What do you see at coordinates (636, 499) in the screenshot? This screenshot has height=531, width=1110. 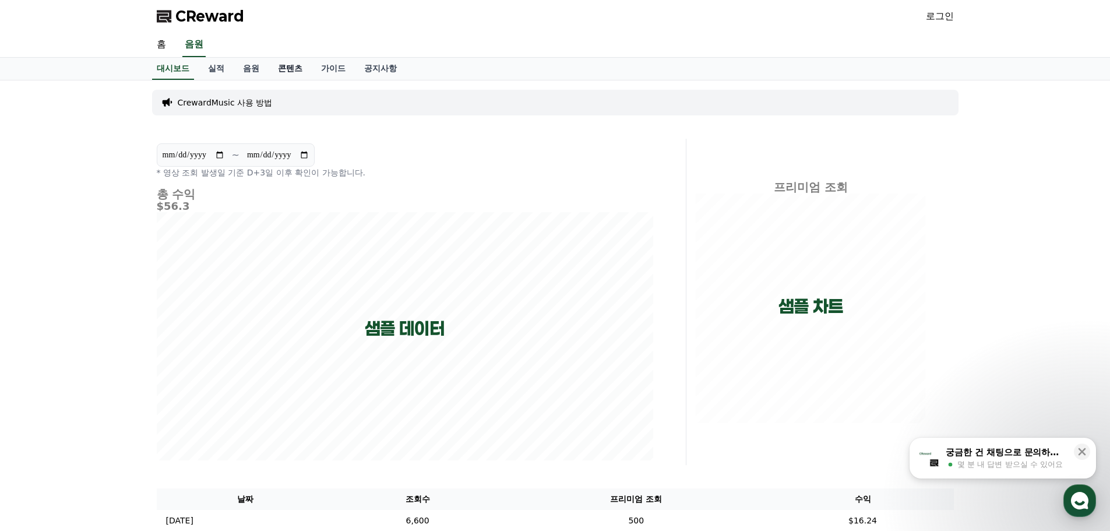 I see `th: 프리미엄 조회` at bounding box center [636, 499].